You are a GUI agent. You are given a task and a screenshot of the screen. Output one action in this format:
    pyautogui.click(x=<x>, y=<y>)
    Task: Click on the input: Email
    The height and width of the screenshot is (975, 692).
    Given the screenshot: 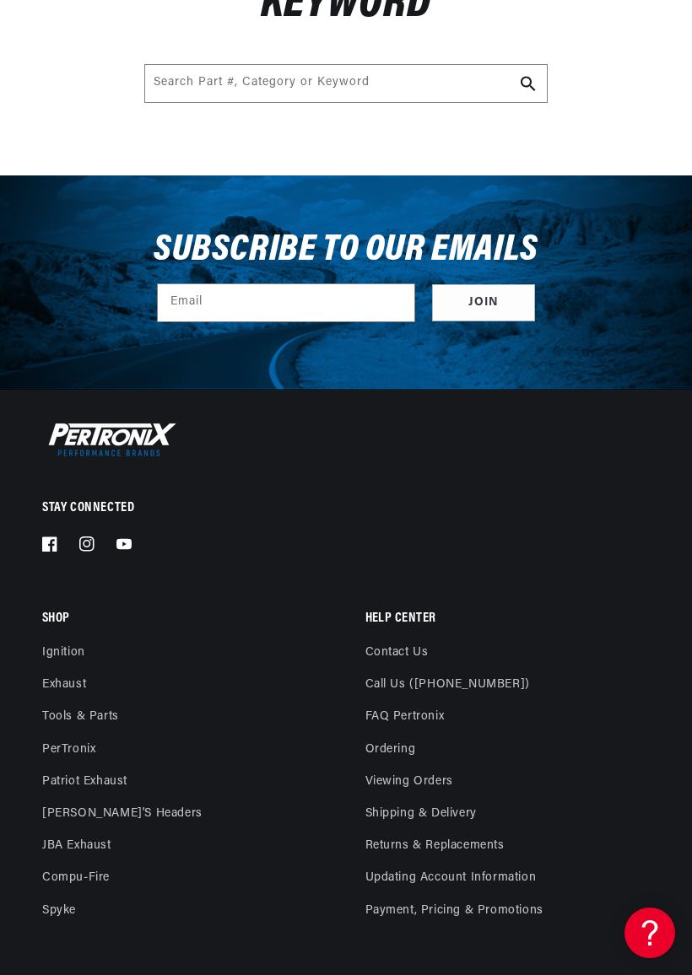 What is the action you would take?
    pyautogui.click(x=286, y=303)
    